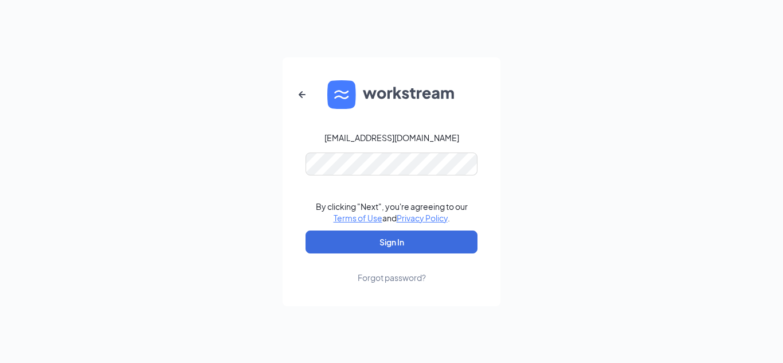 Image resolution: width=783 pixels, height=363 pixels. What do you see at coordinates (392, 268) in the screenshot?
I see `a: Forgot password?` at bounding box center [392, 268].